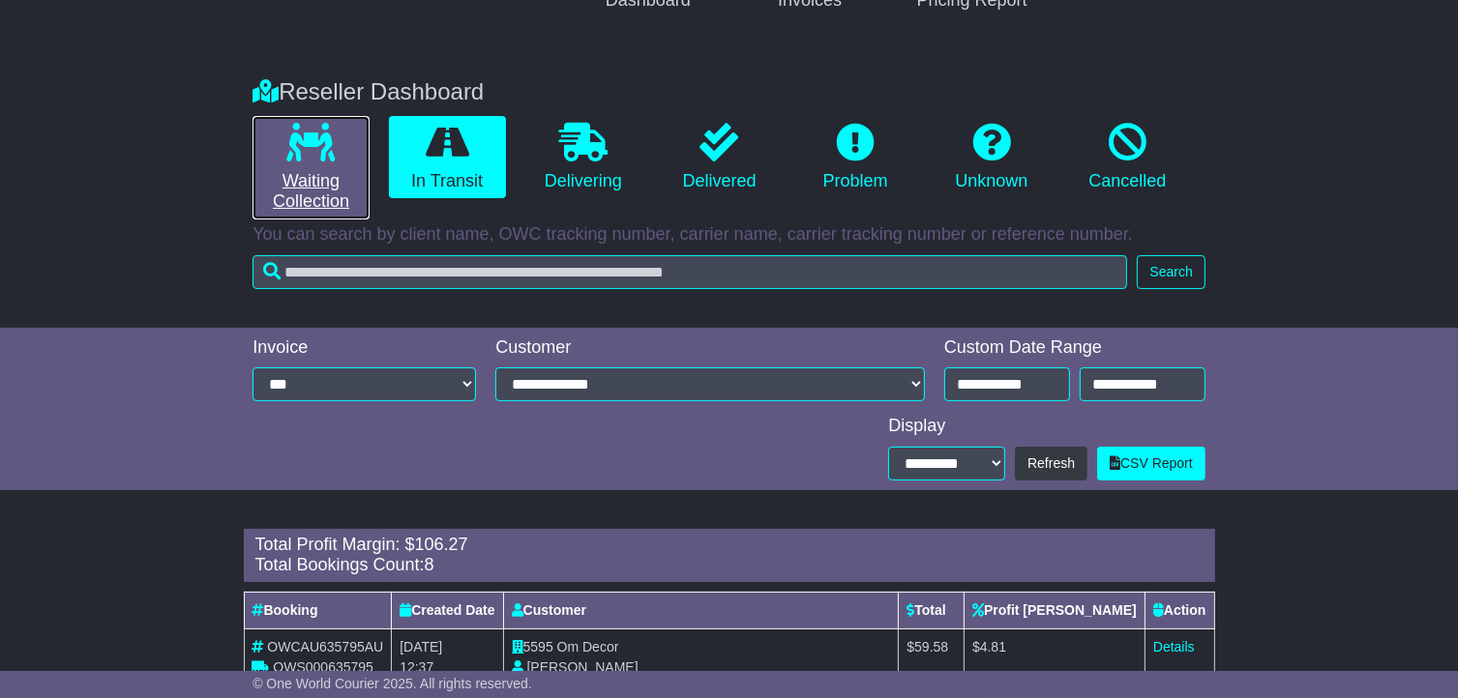 The image size is (1458, 698). Describe the element at coordinates (729, 566) in the screenshot. I see `div: Total Bookings Count:` at that location.